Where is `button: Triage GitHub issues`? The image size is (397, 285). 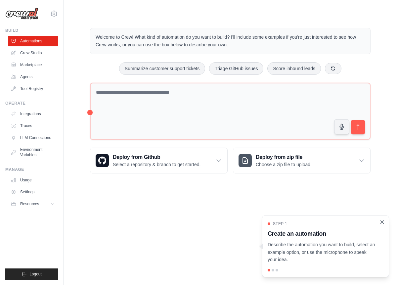 button: Triage GitHub issues is located at coordinates (236, 69).